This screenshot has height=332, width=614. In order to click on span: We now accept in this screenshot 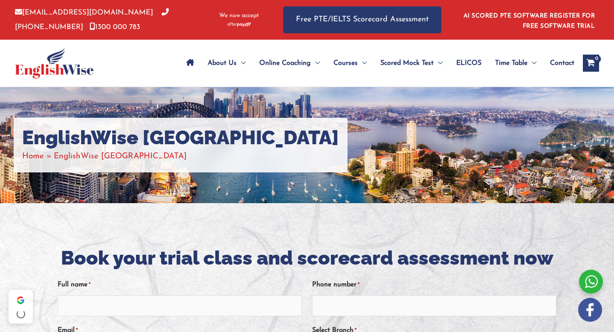, I will do `click(239, 16)`.